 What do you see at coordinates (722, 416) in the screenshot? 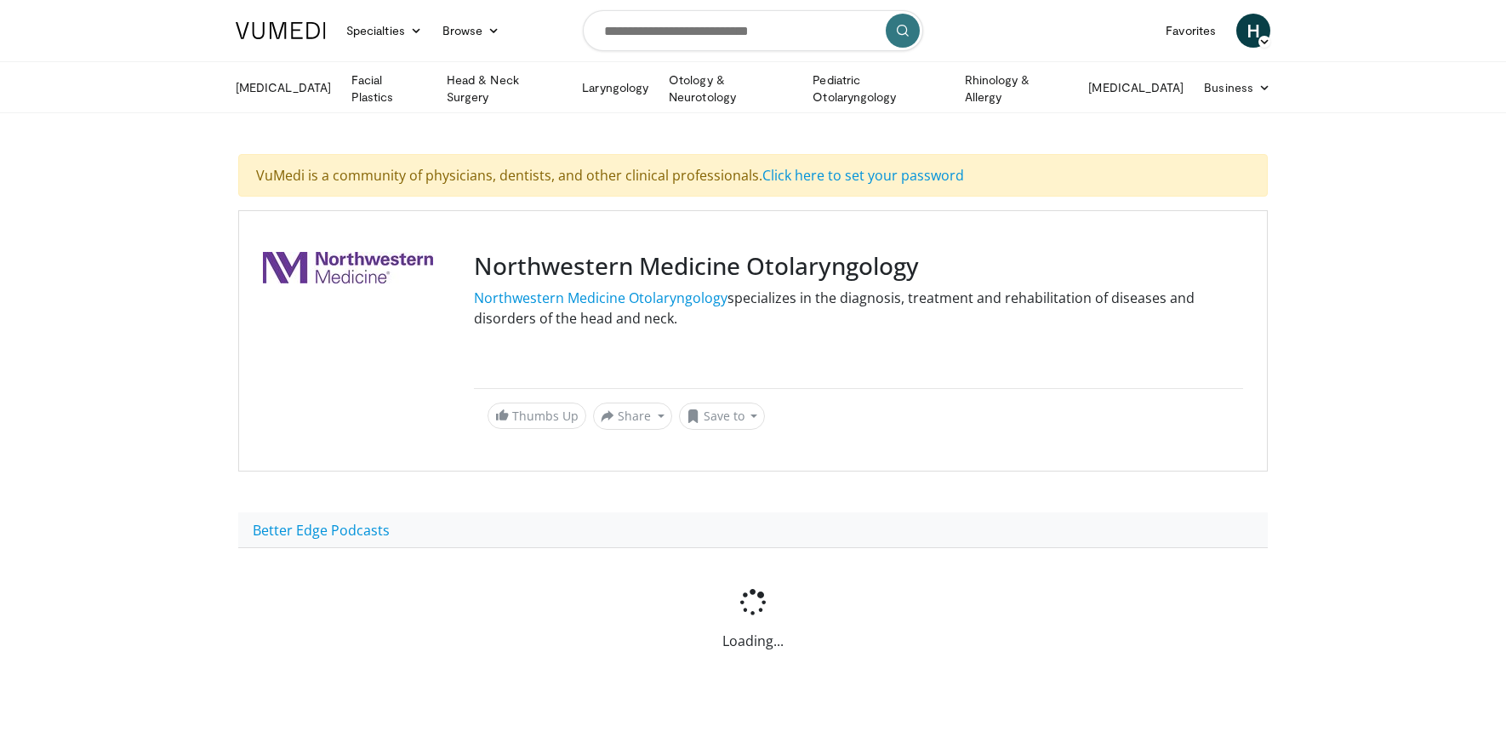
I see `button: Save to` at bounding box center [722, 416].